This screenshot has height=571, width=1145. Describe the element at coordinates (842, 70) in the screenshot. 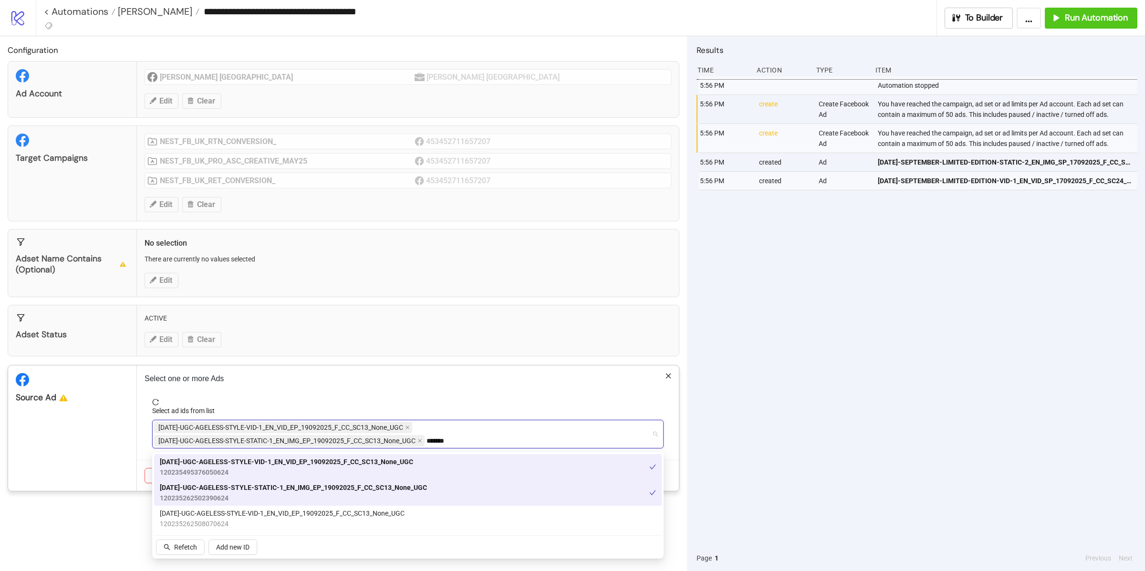

I see `div: Type` at that location.